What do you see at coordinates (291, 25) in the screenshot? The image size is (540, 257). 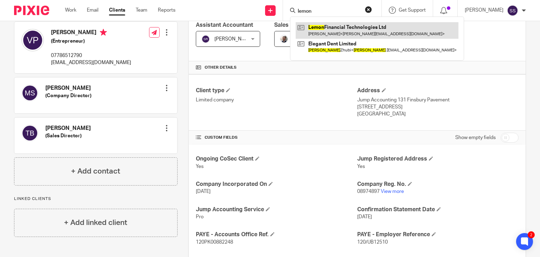 I see `span: Sales Person` at bounding box center [291, 25].